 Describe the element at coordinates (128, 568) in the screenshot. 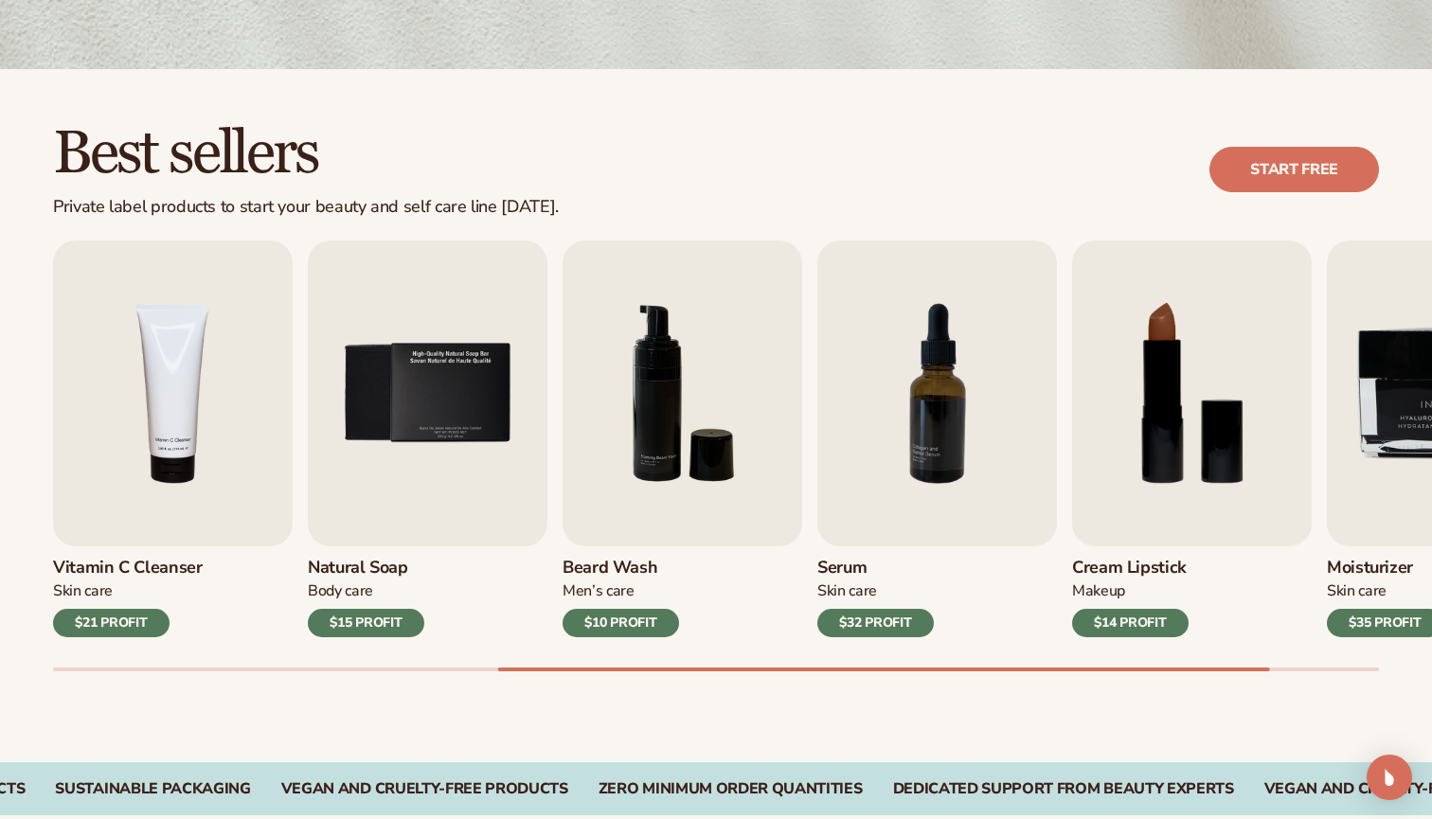

I see `h3: Vitamin C Cleanser` at that location.